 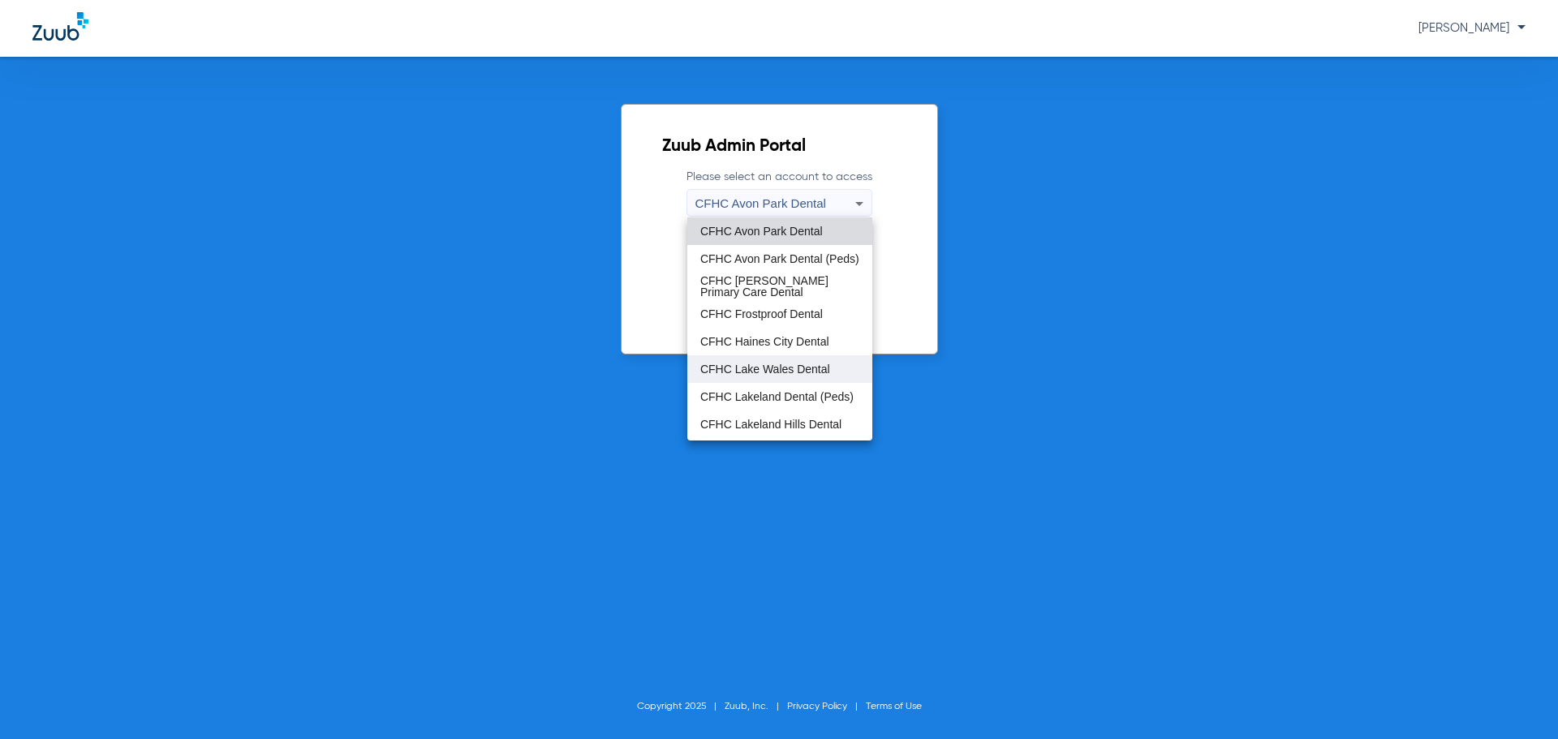 I want to click on div: Chat Widget, so click(x=1517, y=700).